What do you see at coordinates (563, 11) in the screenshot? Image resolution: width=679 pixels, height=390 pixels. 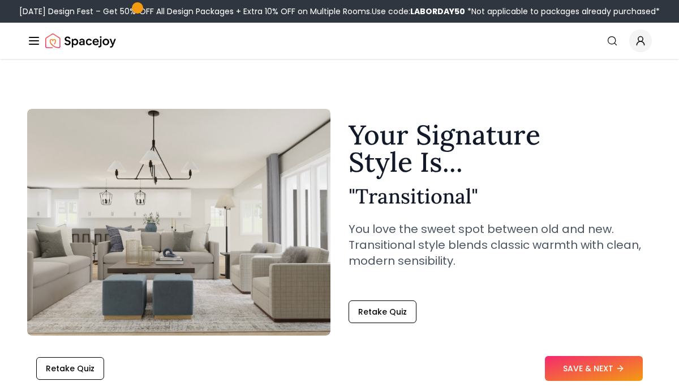 I see `span: *Not applicable to packages already purchased*` at bounding box center [563, 11].